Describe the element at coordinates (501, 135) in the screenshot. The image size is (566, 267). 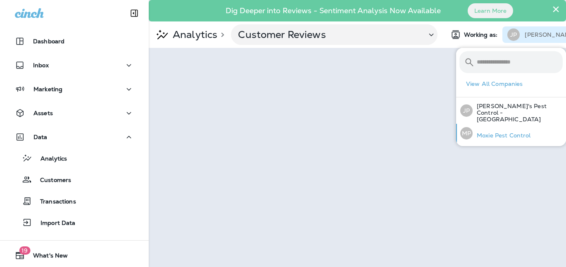
I see `p: Moxie Pest Control` at that location.